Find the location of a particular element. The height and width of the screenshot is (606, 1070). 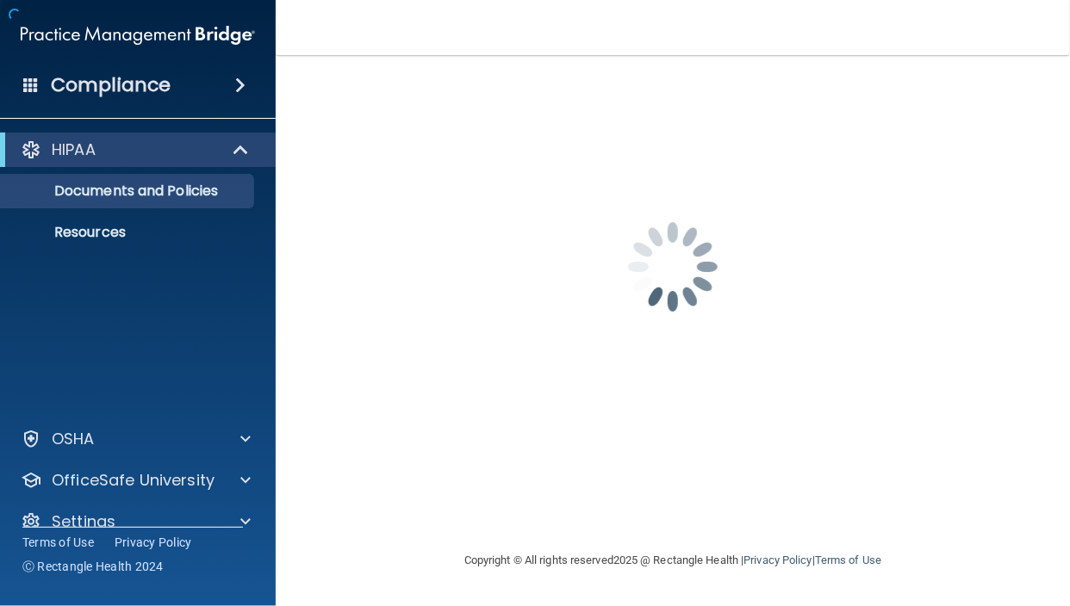

a: HIPAA is located at coordinates (135, 150).